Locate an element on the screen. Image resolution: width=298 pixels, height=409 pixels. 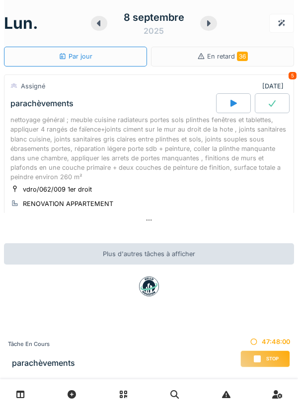
span: 36 is located at coordinates (242, 56).